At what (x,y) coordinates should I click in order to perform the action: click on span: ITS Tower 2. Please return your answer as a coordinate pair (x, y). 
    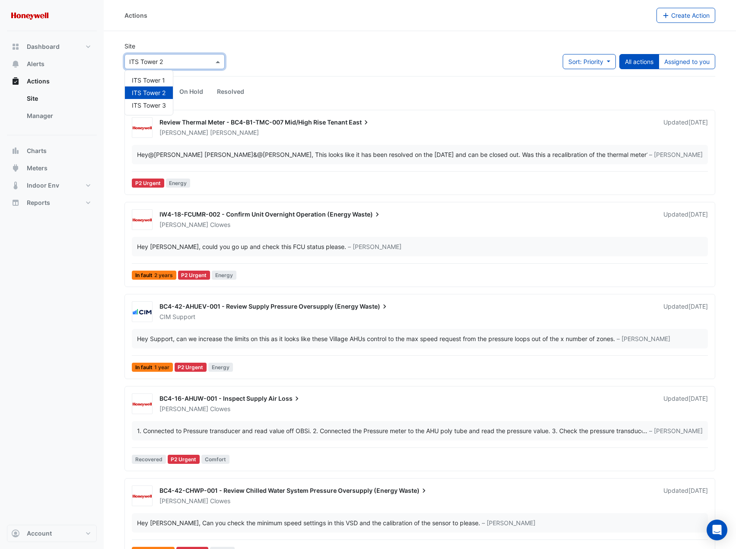
    Looking at the image, I should click on (149, 92).